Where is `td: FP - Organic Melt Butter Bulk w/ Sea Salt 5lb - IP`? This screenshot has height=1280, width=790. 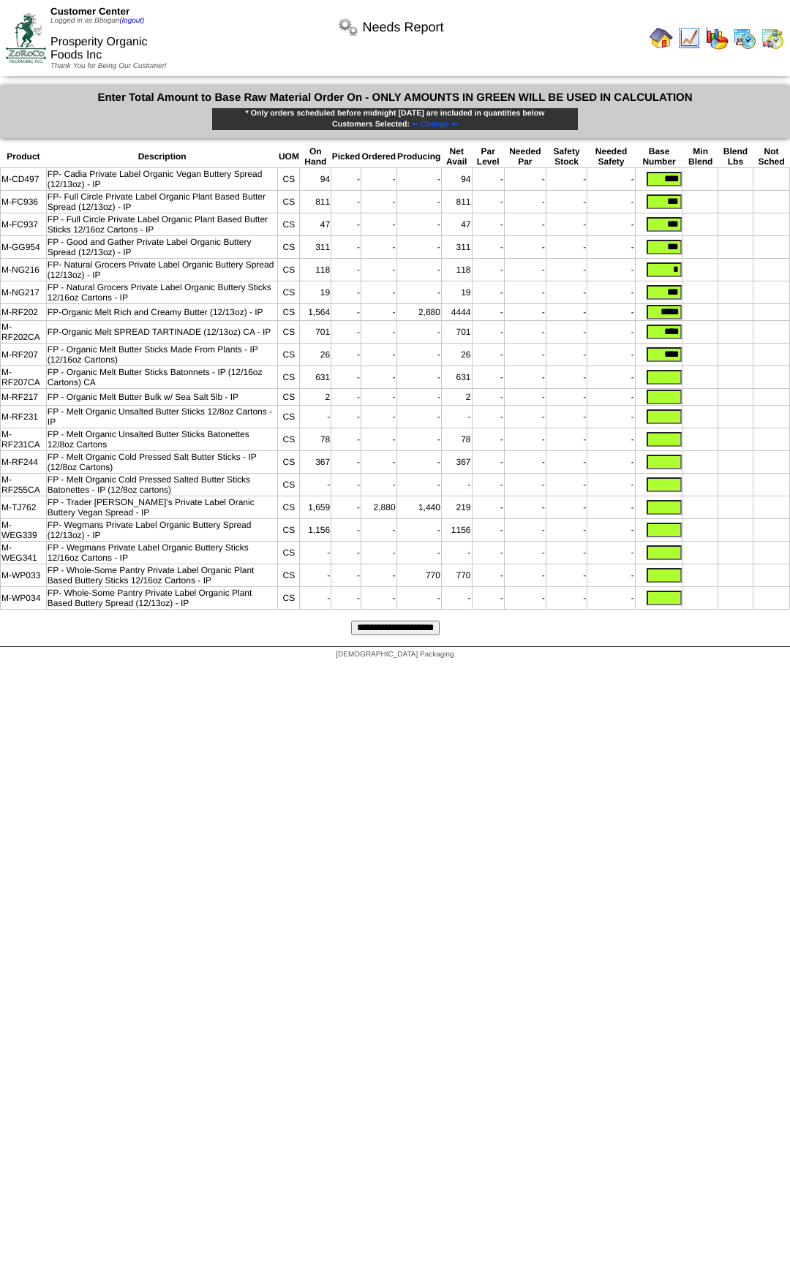 td: FP - Organic Melt Butter Bulk w/ Sea Salt 5lb - IP is located at coordinates (162, 397).